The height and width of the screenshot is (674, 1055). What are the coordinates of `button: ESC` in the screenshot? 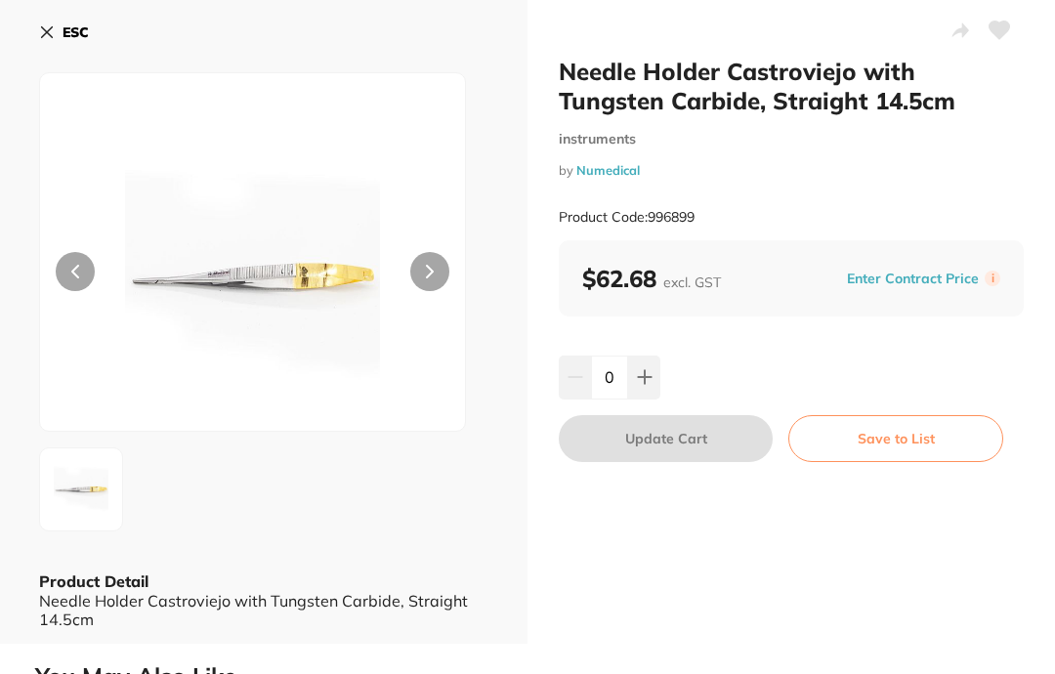 It's located at (63, 32).